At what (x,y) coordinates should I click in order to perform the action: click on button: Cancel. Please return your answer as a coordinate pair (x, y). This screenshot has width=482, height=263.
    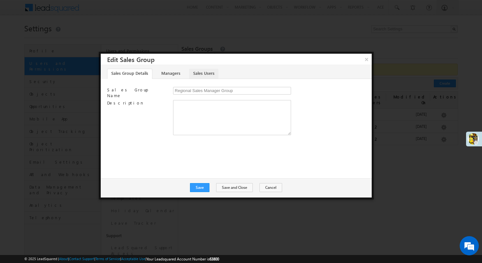
    Looking at the image, I should click on (271, 187).